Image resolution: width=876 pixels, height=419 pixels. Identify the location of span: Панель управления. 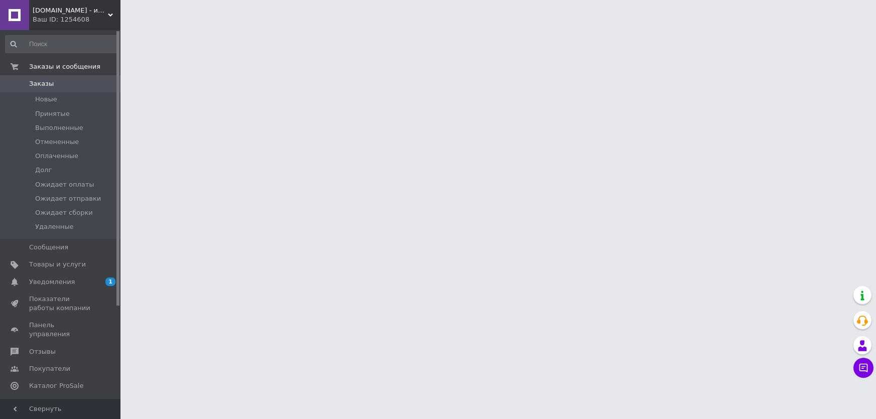
(61, 330).